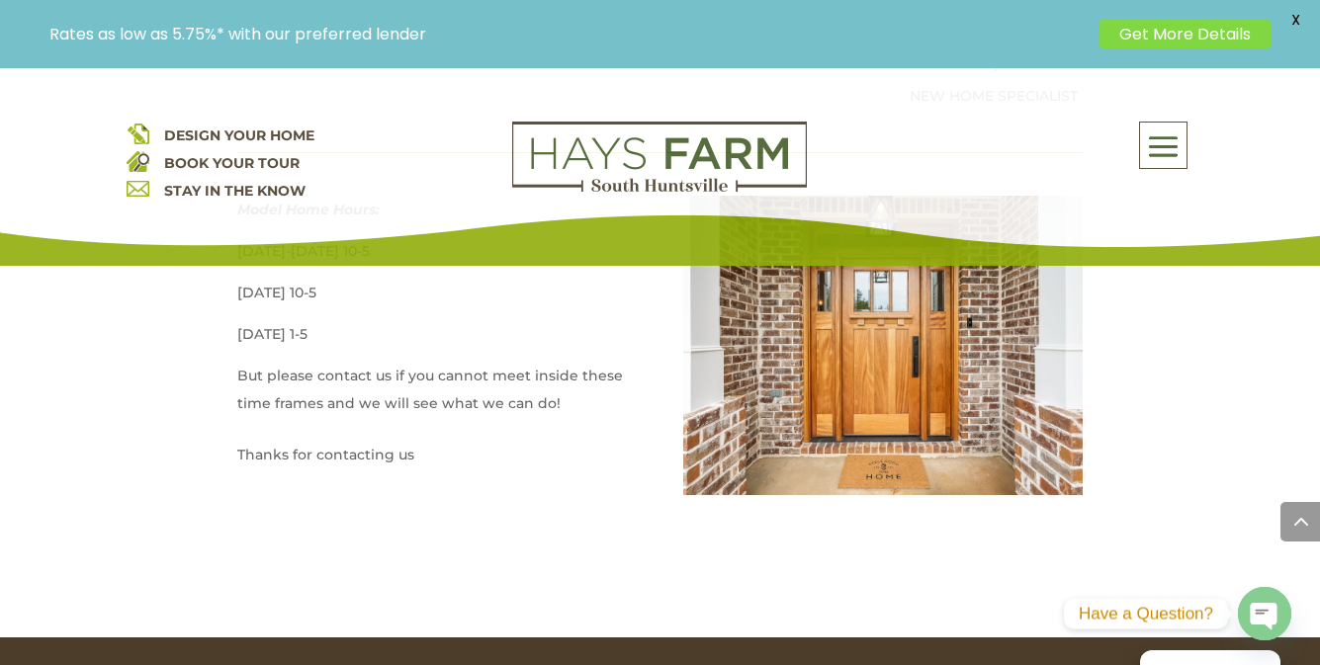  Describe the element at coordinates (437, 390) in the screenshot. I see `p: But please contact us if you cannot meet inside these time frames and we will see what we can do!` at that location.